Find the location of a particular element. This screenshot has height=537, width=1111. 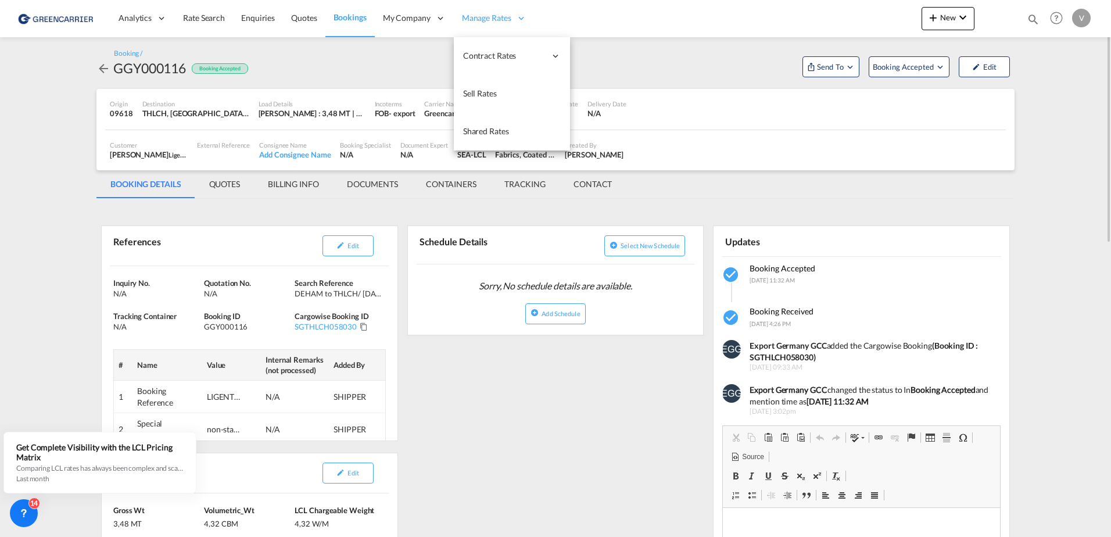

a: Cut (Ctrl+X) is located at coordinates (736, 438).